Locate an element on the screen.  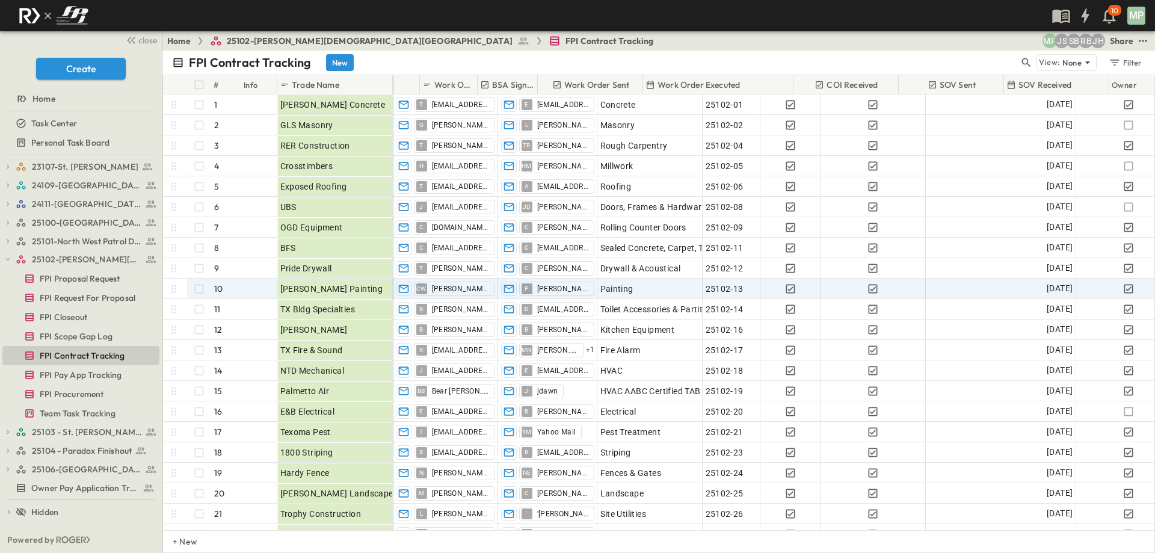
div: FPI Scope Gap Logtest is located at coordinates (81, 336).